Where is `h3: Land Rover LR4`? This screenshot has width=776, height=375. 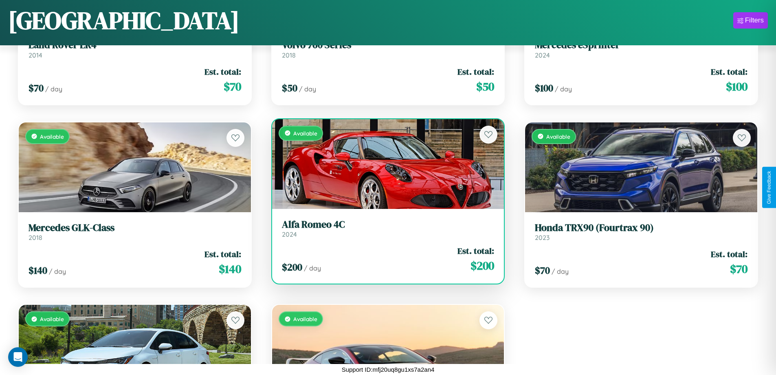 h3: Land Rover LR4 is located at coordinates (135, 45).